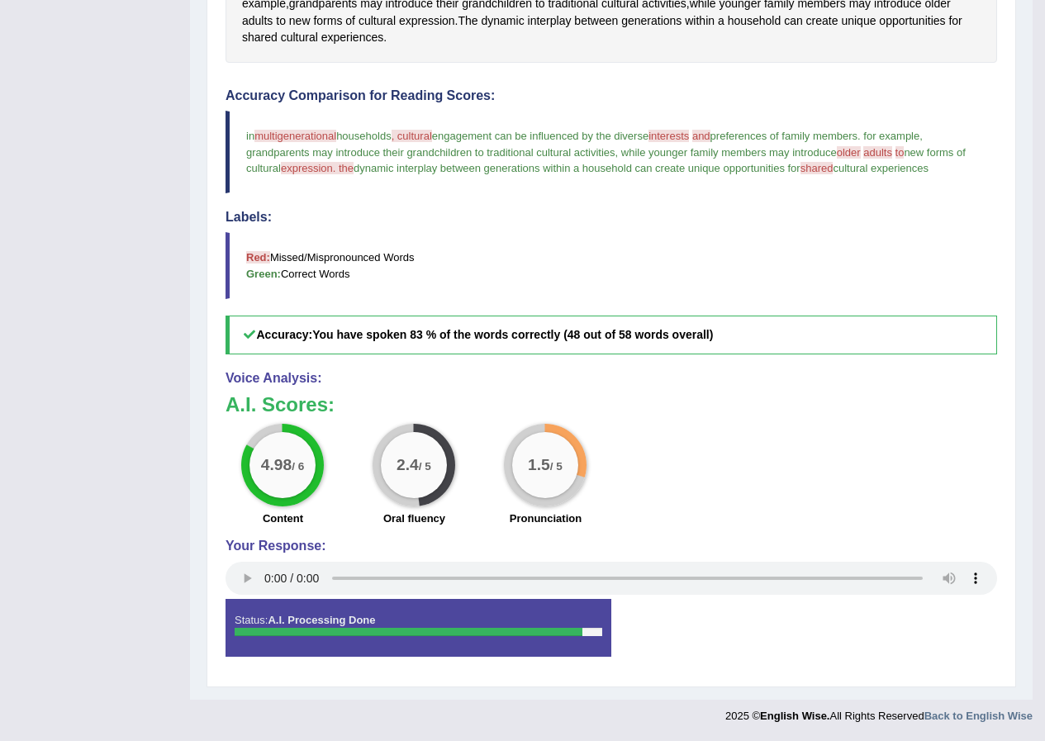 The width and height of the screenshot is (1045, 741). What do you see at coordinates (978, 715) in the screenshot?
I see `a: Back to English Wise` at bounding box center [978, 715].